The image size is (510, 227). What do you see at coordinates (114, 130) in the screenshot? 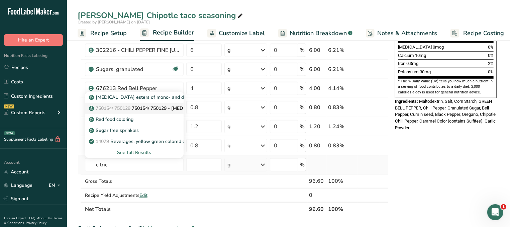
I see `p: Sugar free sprinkles` at bounding box center [114, 130].